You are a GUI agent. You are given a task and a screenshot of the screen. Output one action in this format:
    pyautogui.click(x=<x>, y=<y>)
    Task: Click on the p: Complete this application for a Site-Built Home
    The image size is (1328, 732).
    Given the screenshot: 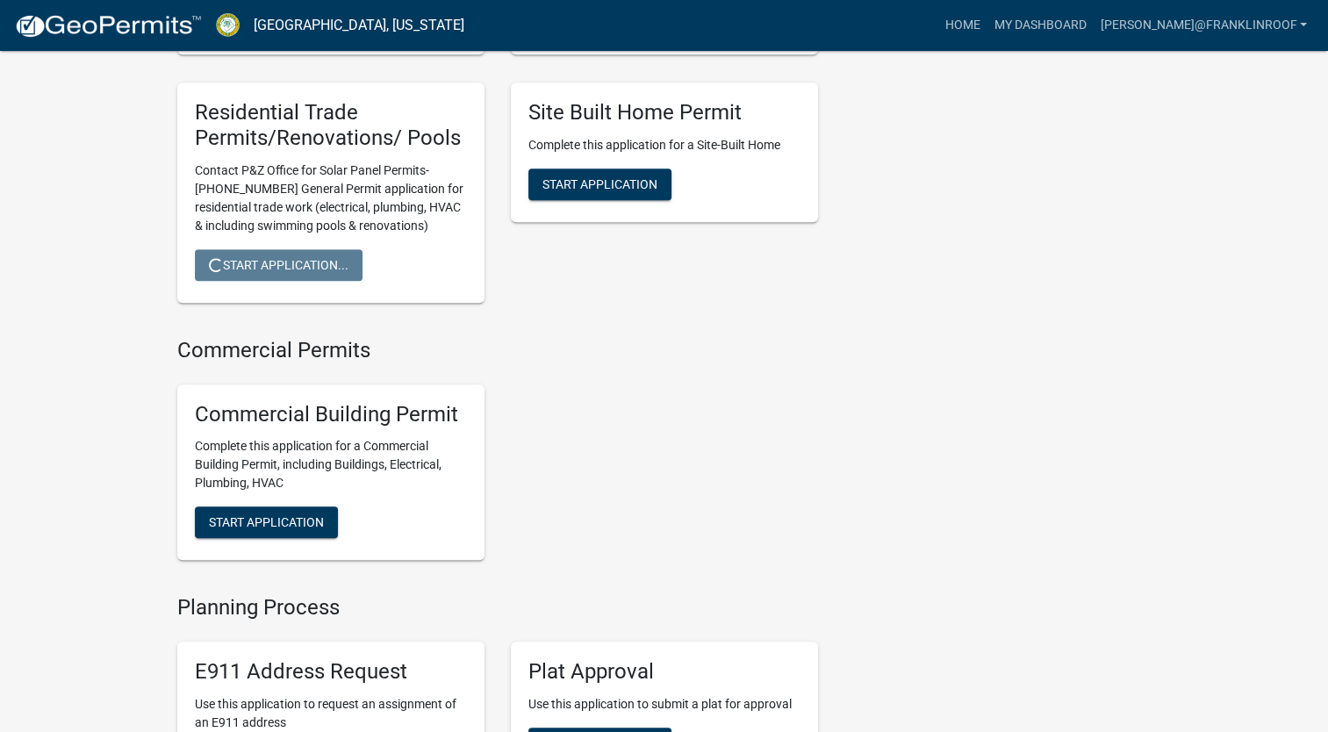 What is the action you would take?
    pyautogui.click(x=664, y=145)
    